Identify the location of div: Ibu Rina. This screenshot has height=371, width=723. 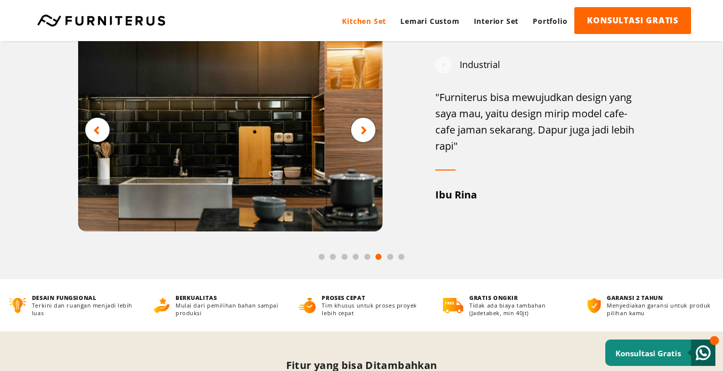
(540, 195).